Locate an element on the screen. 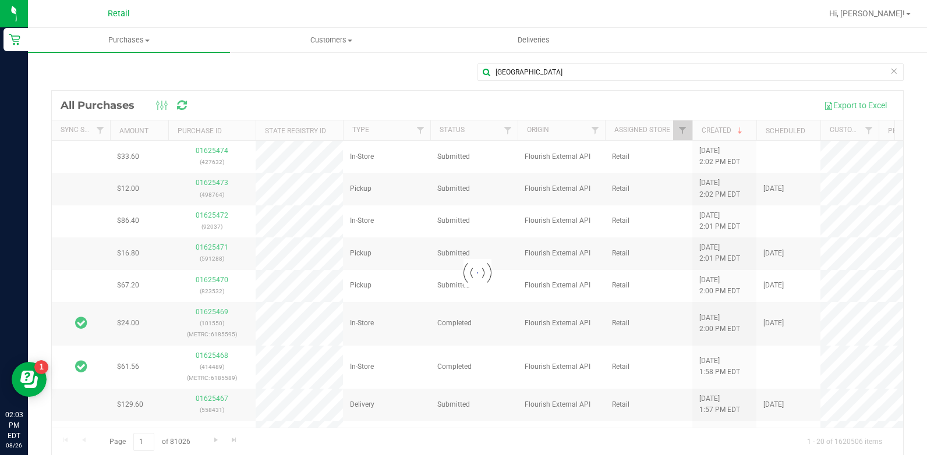 The image size is (927, 455). a: Purchases is located at coordinates (129, 40).